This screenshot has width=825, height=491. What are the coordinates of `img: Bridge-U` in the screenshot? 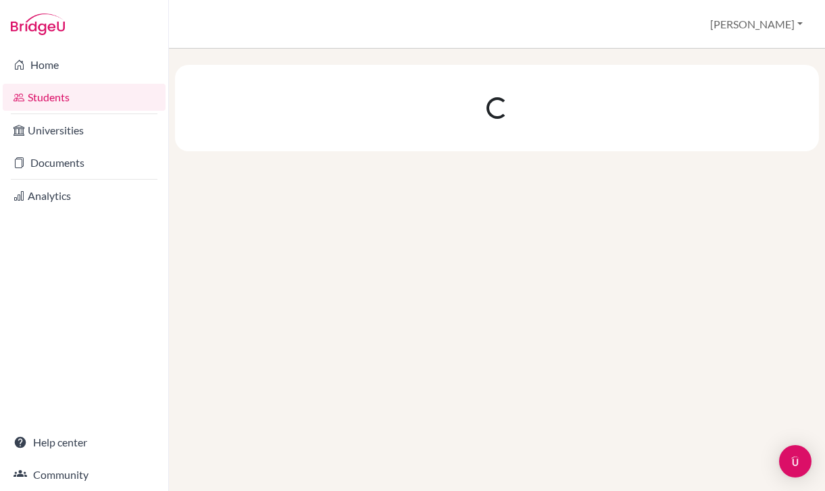 It's located at (38, 24).